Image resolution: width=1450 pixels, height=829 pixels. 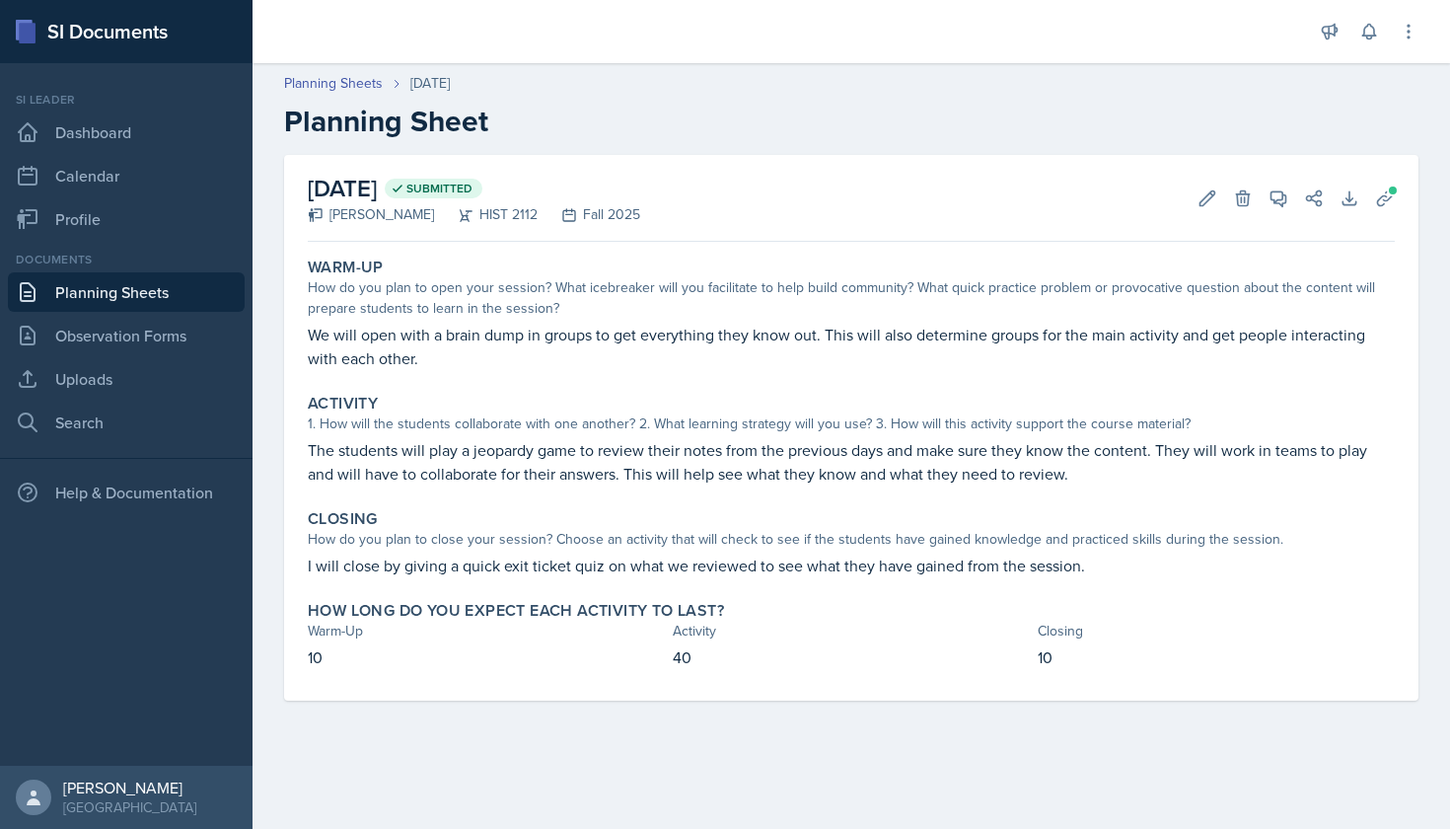 I want to click on a: Profile, so click(x=126, y=219).